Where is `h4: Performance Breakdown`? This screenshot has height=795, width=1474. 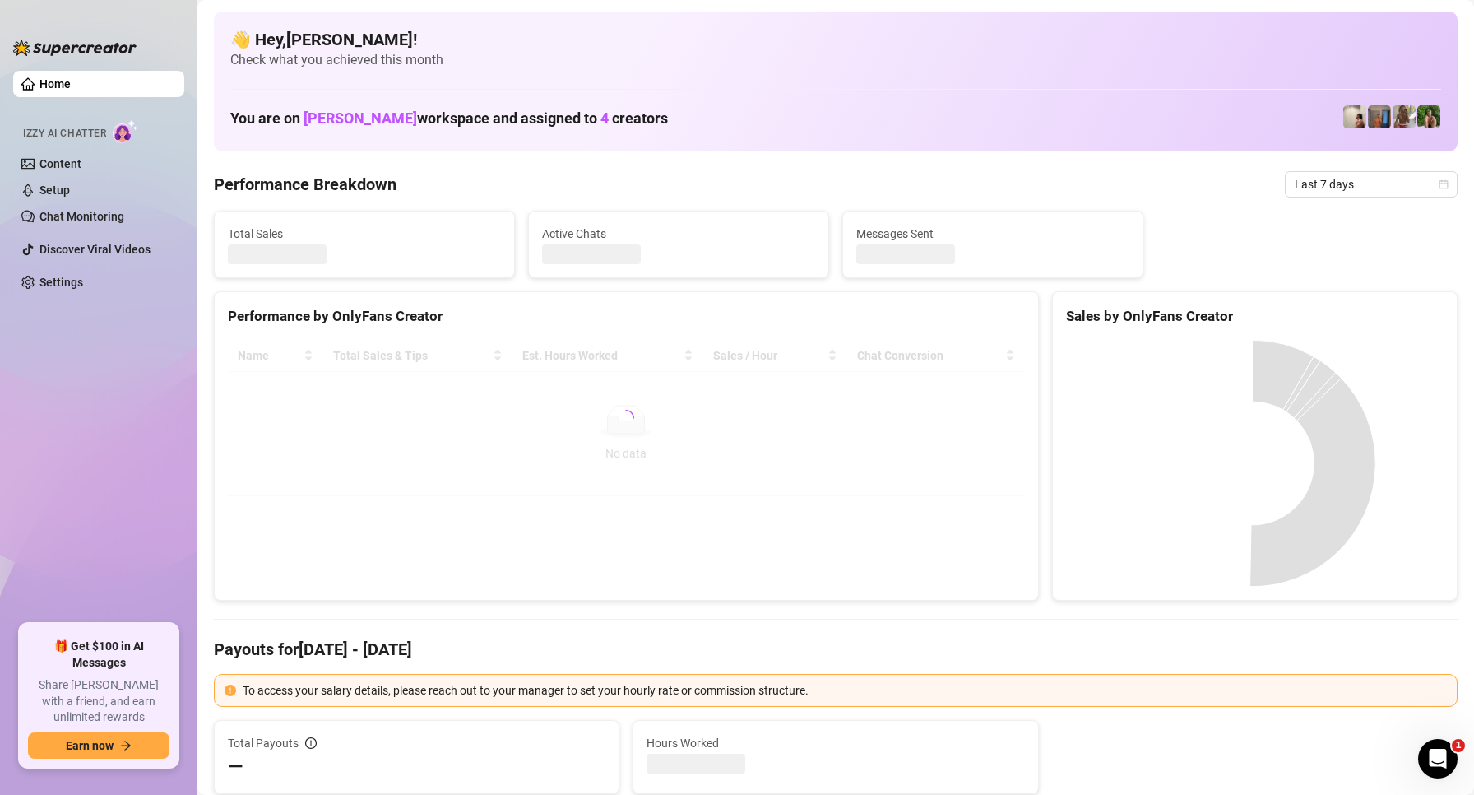 h4: Performance Breakdown is located at coordinates (305, 184).